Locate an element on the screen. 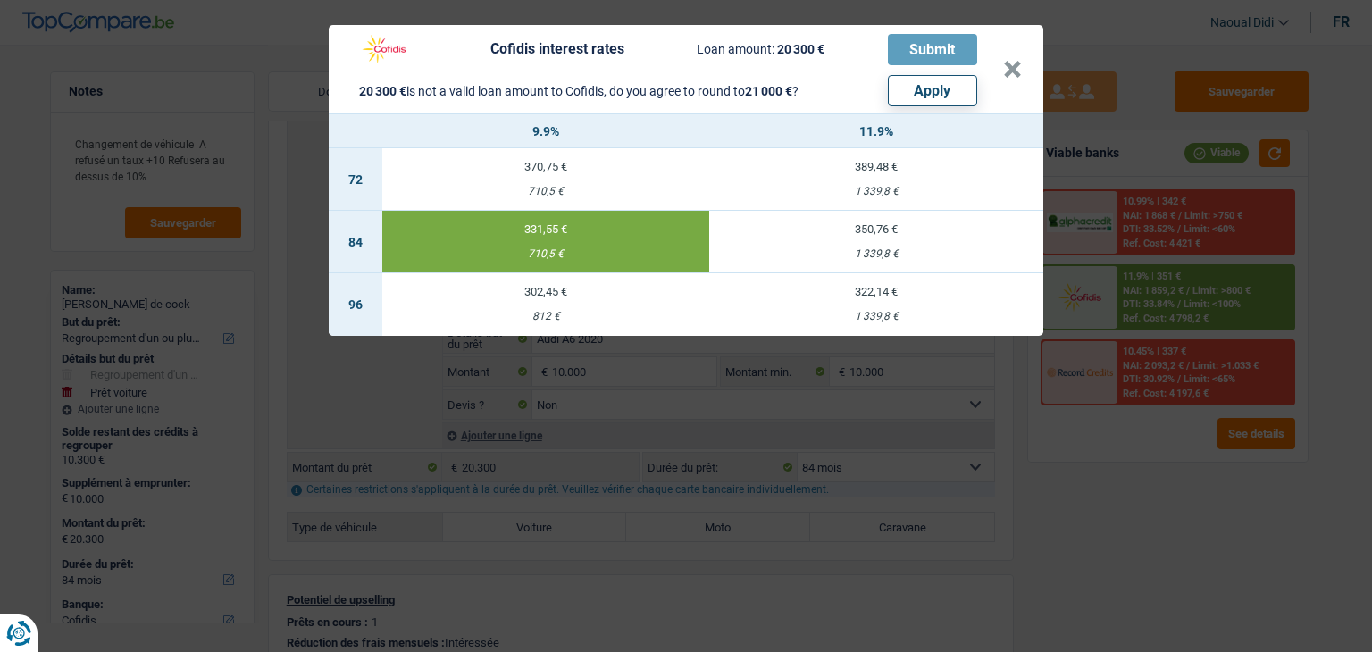  div: 350,76 € is located at coordinates (876, 229).